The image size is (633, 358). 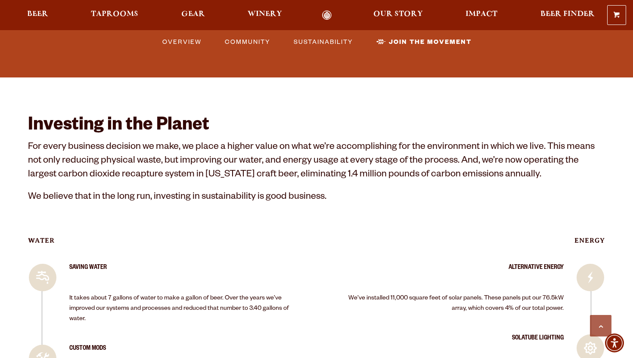 What do you see at coordinates (448, 272) in the screenshot?
I see `h3: Alternative Energy` at bounding box center [448, 272].